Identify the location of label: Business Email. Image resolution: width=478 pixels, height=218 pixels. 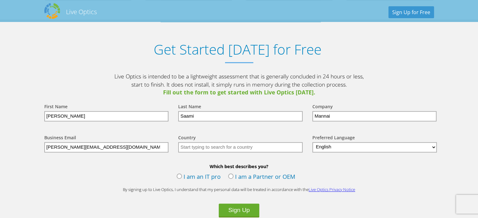
(60, 139).